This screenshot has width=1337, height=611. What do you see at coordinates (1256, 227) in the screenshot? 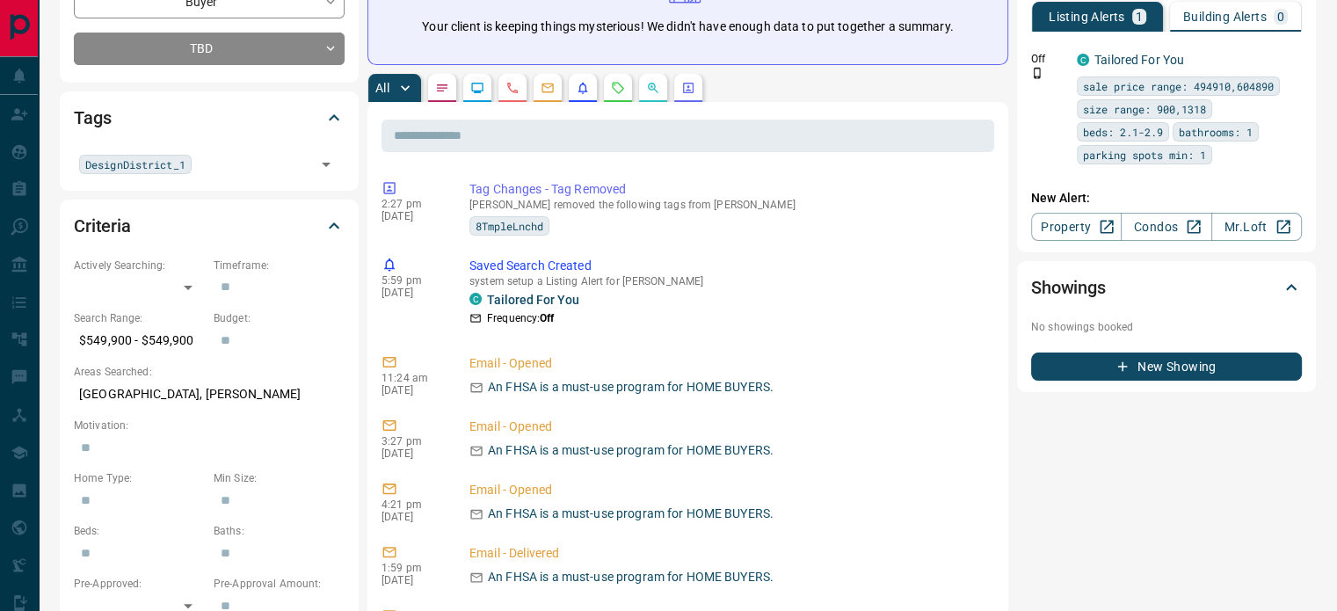
I see `a: Mr.Loft` at bounding box center [1256, 227].